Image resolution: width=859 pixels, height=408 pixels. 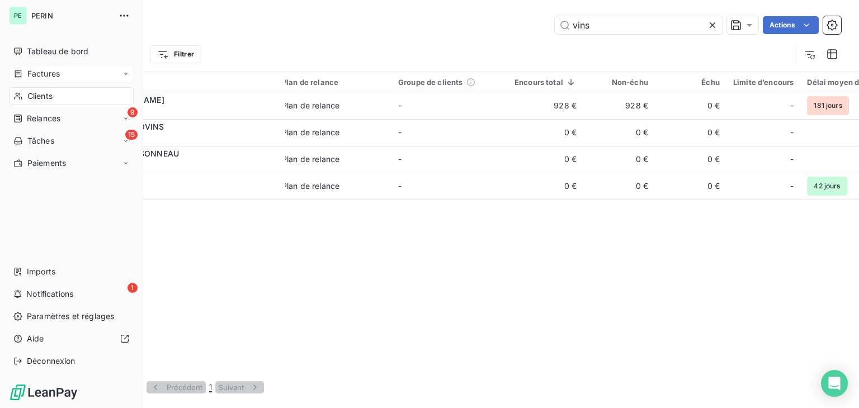 What do you see at coordinates (178, 138) in the screenshot?
I see `span: H041343` at bounding box center [178, 138].